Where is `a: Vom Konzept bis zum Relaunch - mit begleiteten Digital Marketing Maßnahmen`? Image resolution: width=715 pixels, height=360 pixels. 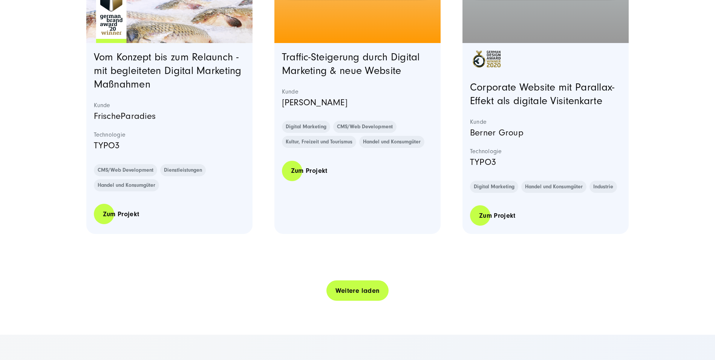
a: Vom Konzept bis zum Relaunch - mit begleiteten Digital Marketing Maßnahmen is located at coordinates (168, 70).